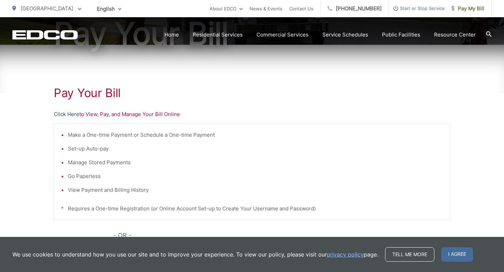 This screenshot has width=504, height=272. I want to click on a: EDCD logo. Return to the homepage., so click(45, 35).